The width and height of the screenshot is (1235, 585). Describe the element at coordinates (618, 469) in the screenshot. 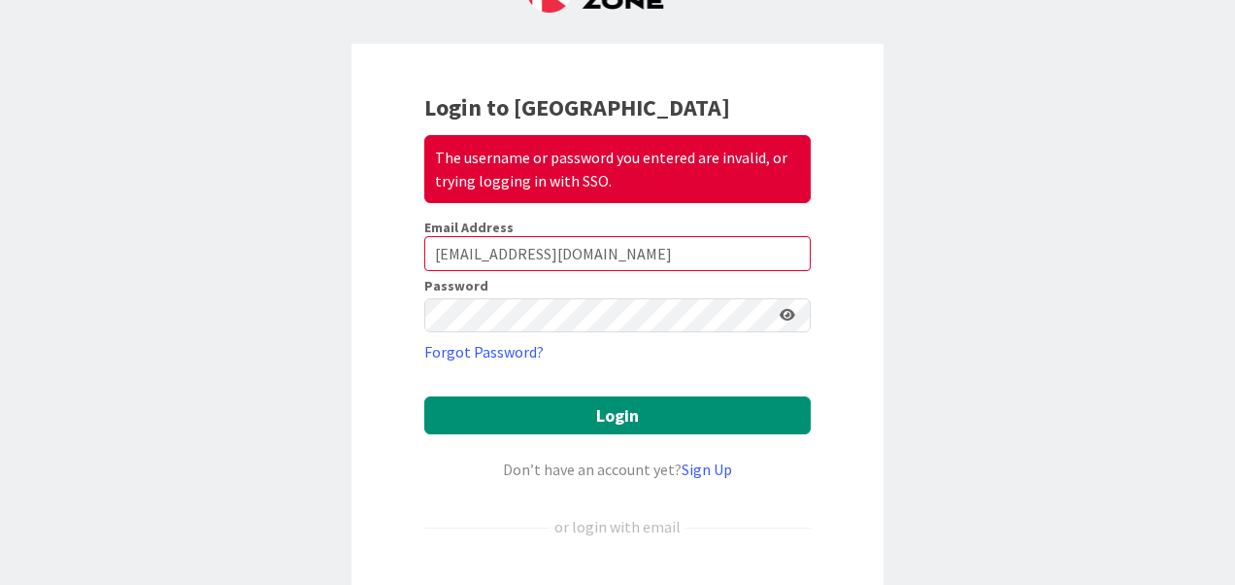

I see `div: Don’t have an account yet?` at that location.